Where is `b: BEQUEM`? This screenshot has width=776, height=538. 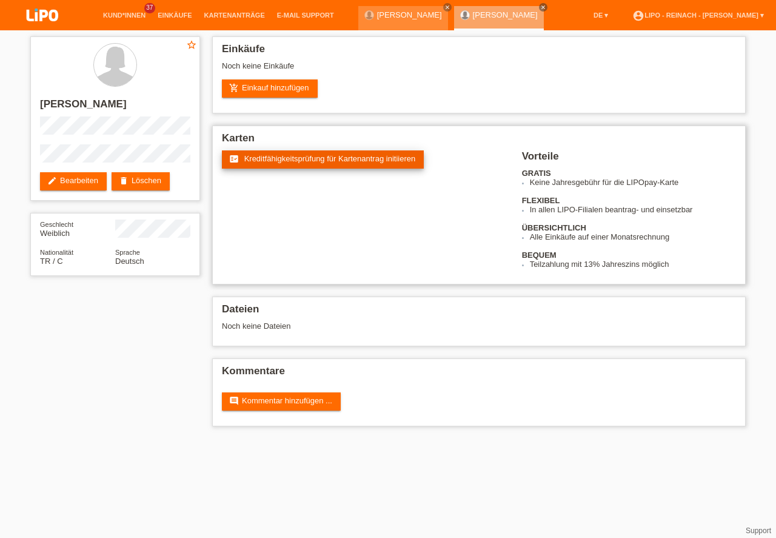 b: BEQUEM is located at coordinates (539, 255).